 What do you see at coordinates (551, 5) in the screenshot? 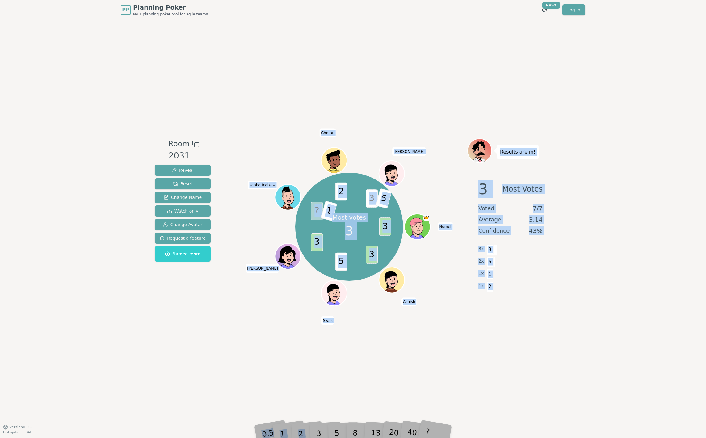
I see `div: New!` at bounding box center [551, 5].